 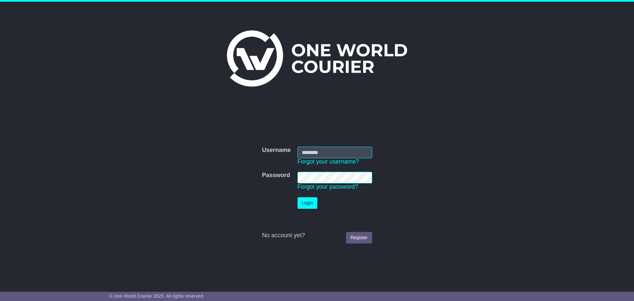 What do you see at coordinates (317, 58) in the screenshot?
I see `img: One World` at bounding box center [317, 58].